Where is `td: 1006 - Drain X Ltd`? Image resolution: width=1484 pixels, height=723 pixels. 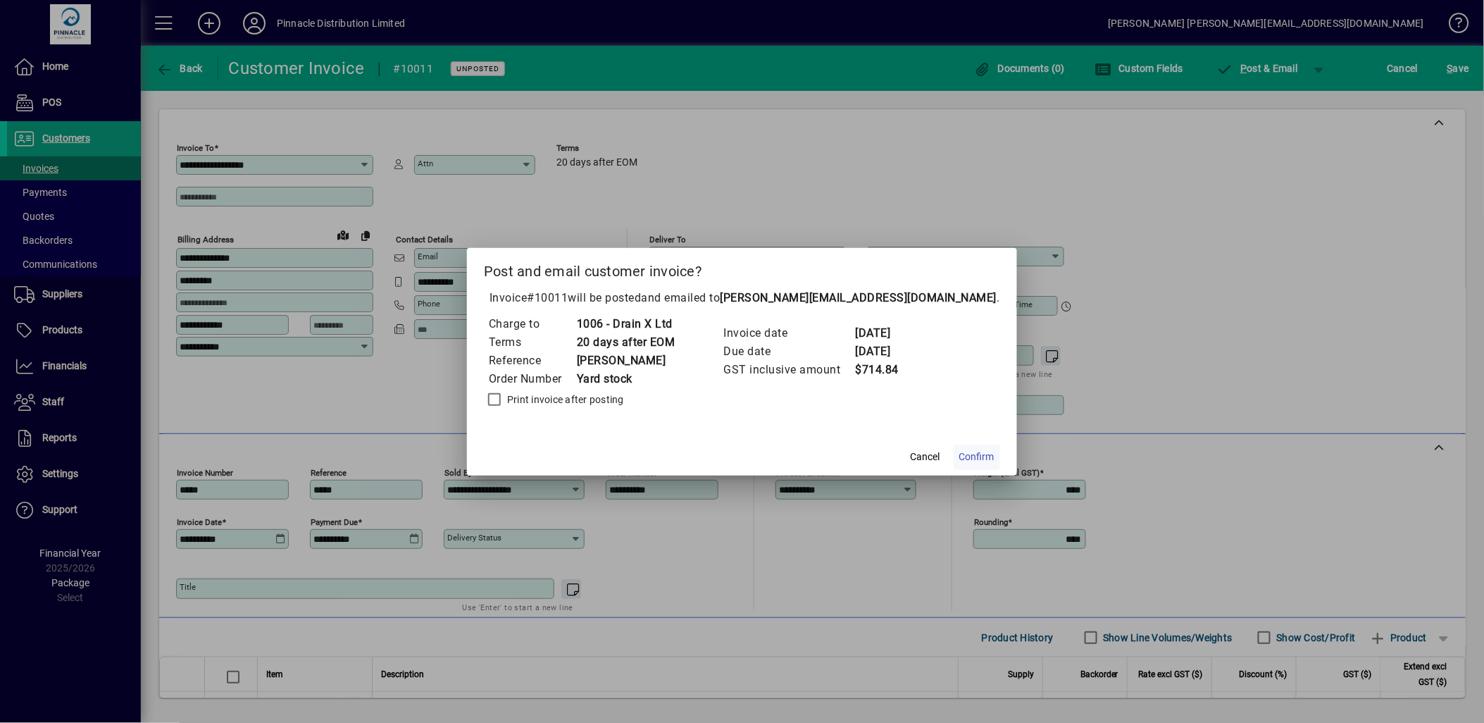 td: 1006 - Drain X Ltd is located at coordinates (626, 324).